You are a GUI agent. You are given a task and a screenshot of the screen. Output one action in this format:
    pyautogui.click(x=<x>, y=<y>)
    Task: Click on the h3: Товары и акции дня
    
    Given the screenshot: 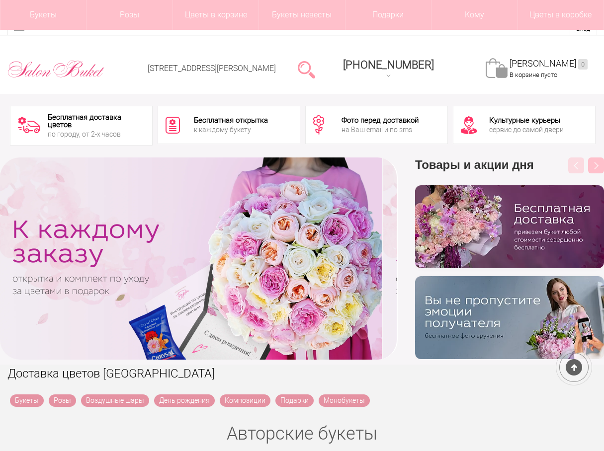 What is the action you would take?
    pyautogui.click(x=509, y=171)
    